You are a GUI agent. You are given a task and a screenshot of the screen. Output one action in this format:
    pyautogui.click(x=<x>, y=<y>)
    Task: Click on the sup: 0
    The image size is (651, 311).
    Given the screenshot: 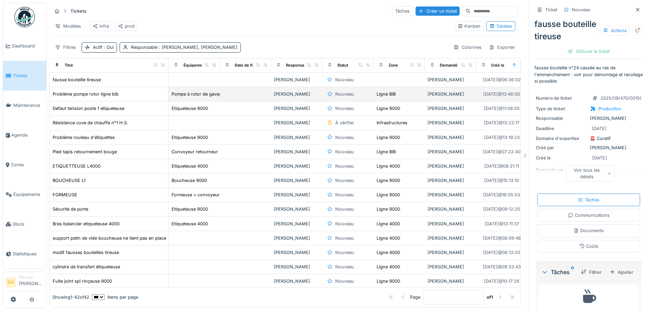 What is the action you would take?
    pyautogui.click(x=573, y=272)
    